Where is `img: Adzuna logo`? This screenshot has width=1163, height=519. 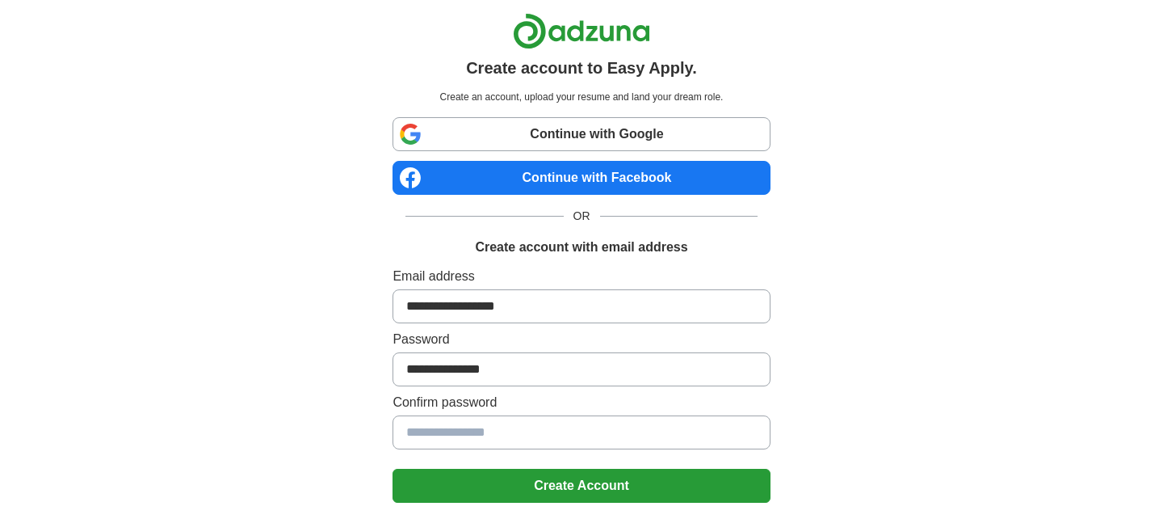 img: Adzuna logo is located at coordinates (582, 31).